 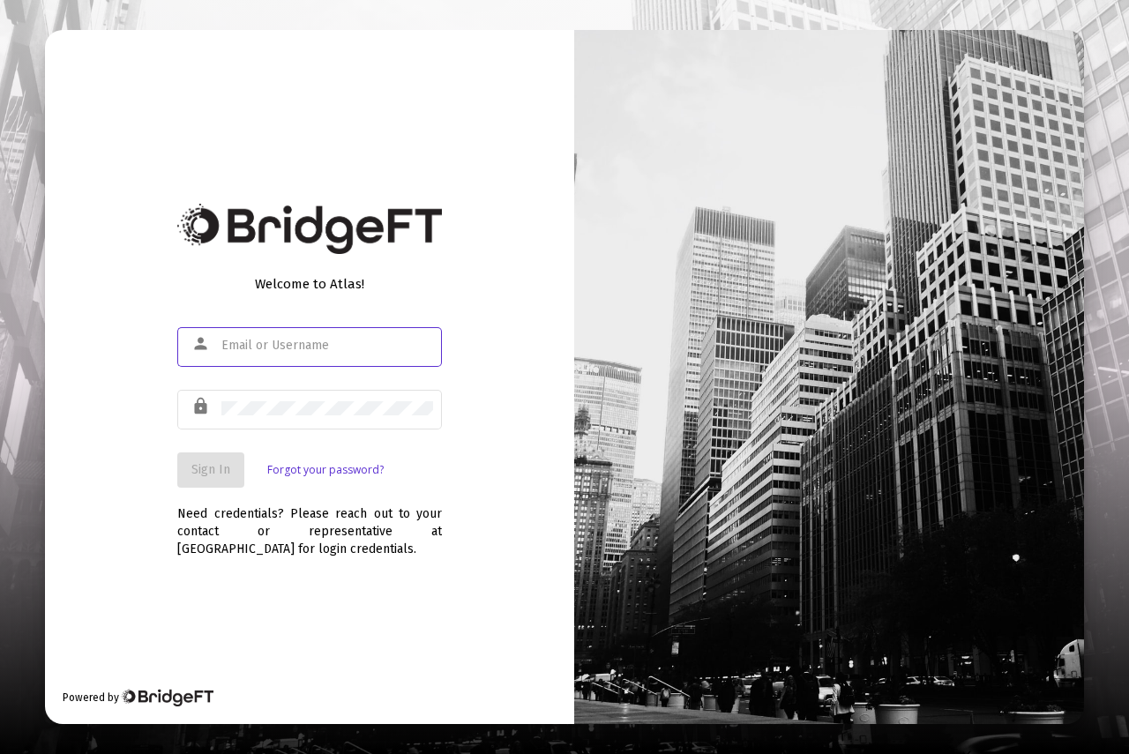 I want to click on button: Sign In, so click(x=211, y=470).